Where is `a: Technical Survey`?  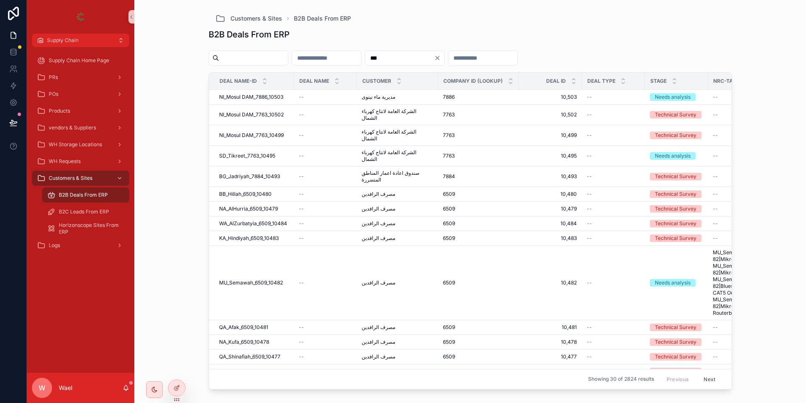
a: Technical Survey is located at coordinates (676, 194).